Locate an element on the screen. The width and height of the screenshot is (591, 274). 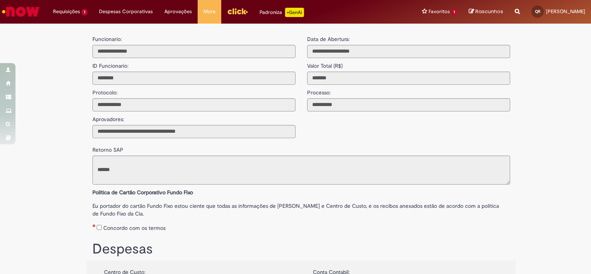
span: More is located at coordinates (209, 12).